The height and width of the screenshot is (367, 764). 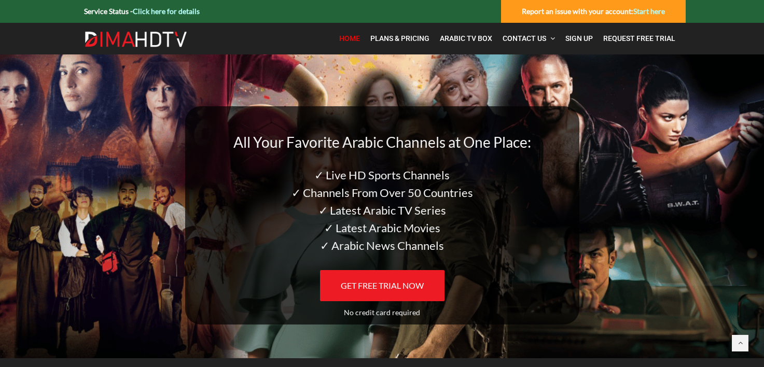 I want to click on strong: Report an issue with your account:, so click(x=594, y=11).